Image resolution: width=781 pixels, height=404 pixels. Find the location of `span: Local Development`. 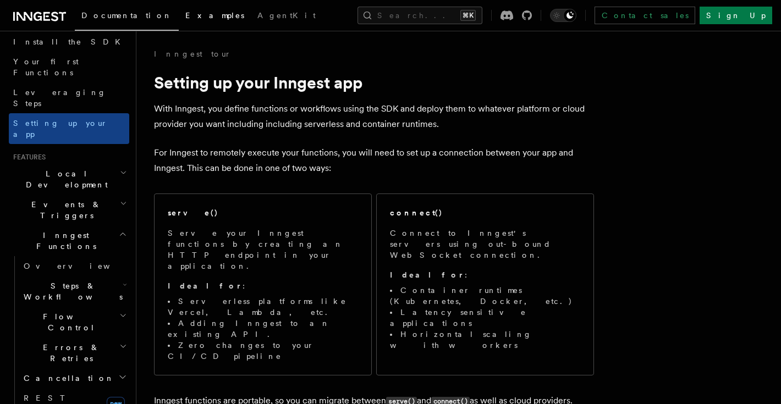

span: Local Development is located at coordinates (64, 179).